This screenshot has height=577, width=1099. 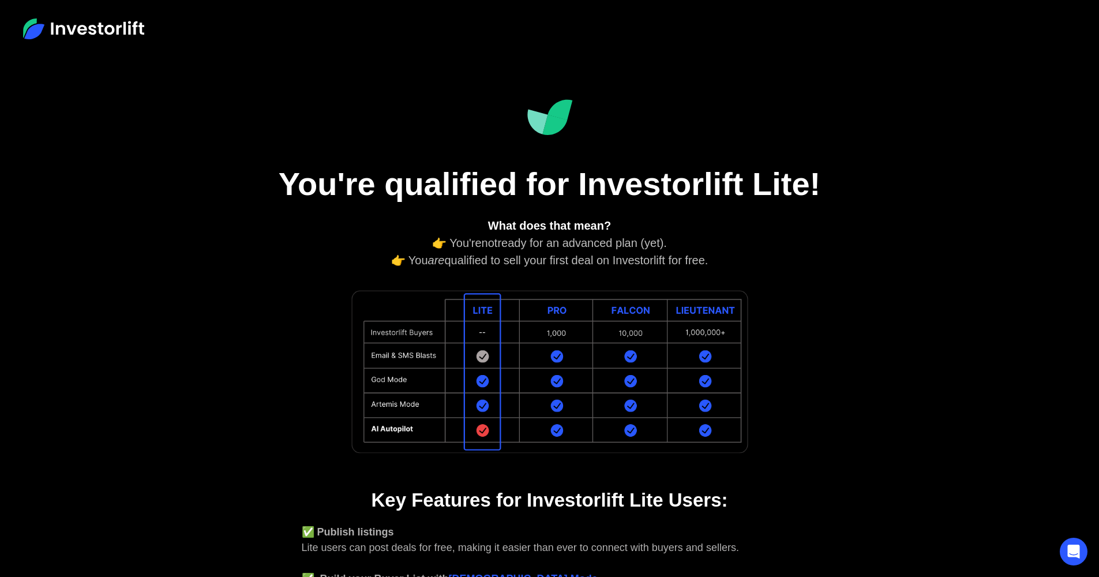 I want to click on strong: Key Features for Investorlift Lite Users:, so click(x=549, y=500).